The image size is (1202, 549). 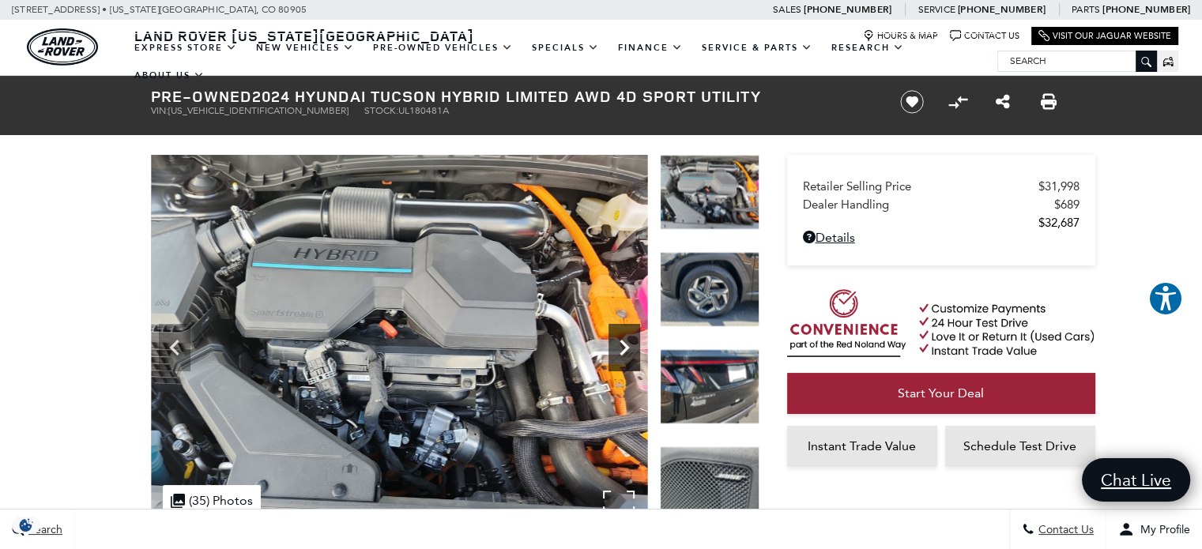 What do you see at coordinates (710, 289) in the screenshot?
I see `img: Used 2024 Black Pearl Hyundai Limited image 32` at bounding box center [710, 289].